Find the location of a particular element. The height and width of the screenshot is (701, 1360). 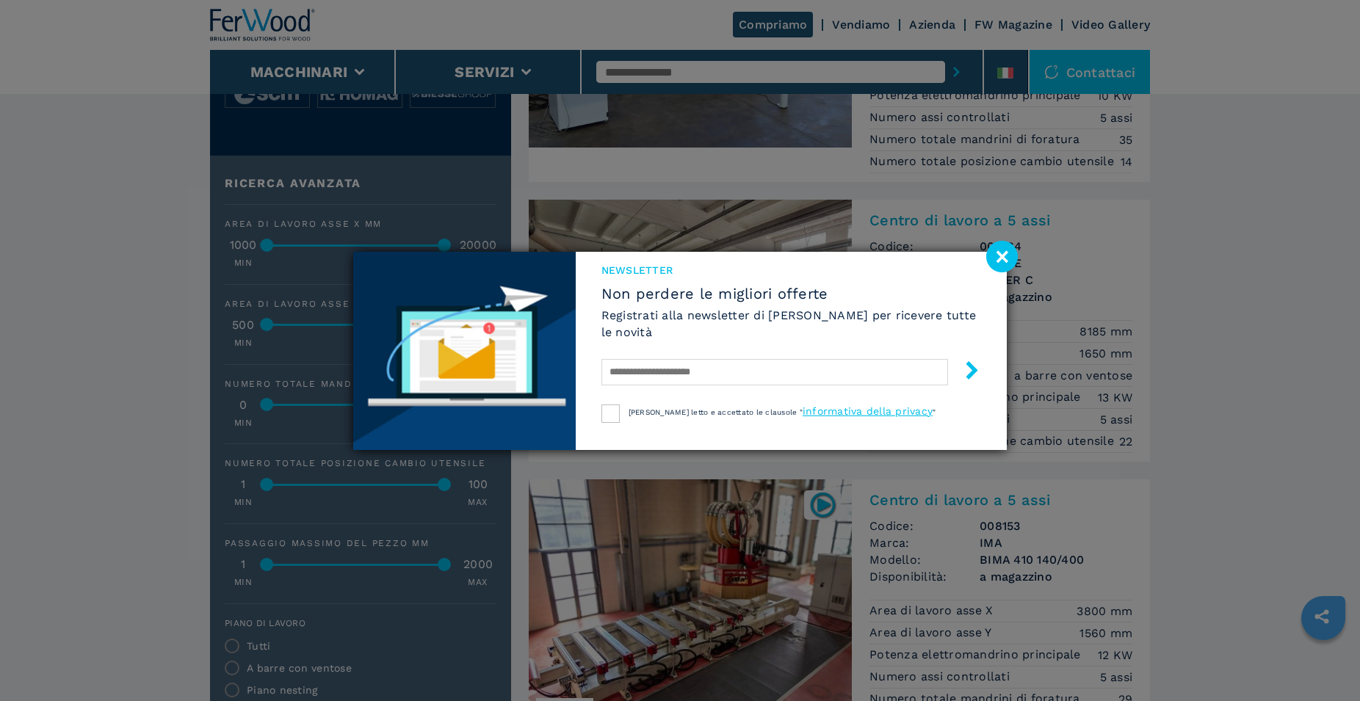

span: Non perdere le migliori offerte is located at coordinates (791, 294).